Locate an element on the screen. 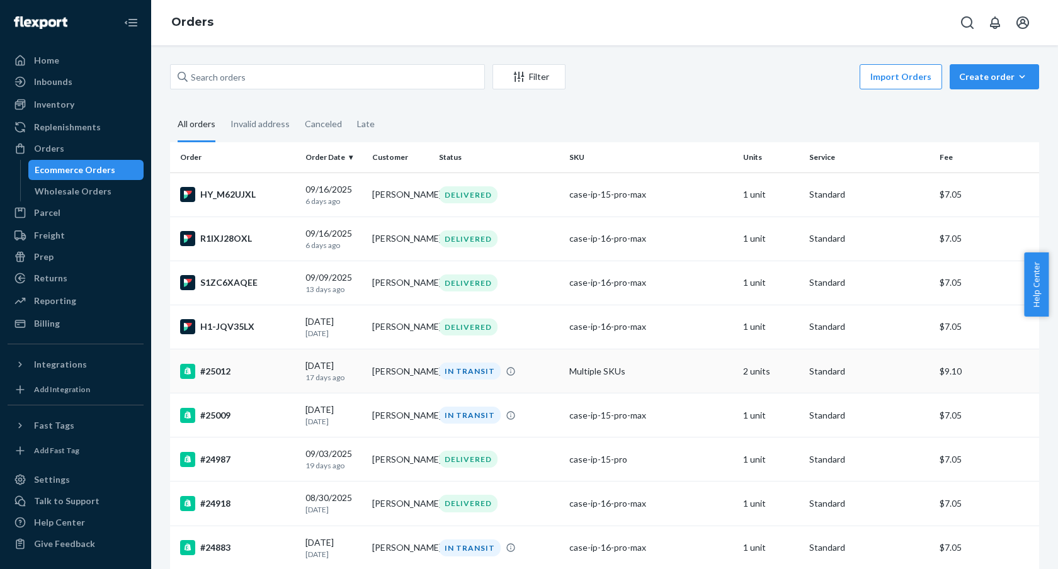 The image size is (1058, 569). div: S1ZC6XAQEE is located at coordinates (237, 283).